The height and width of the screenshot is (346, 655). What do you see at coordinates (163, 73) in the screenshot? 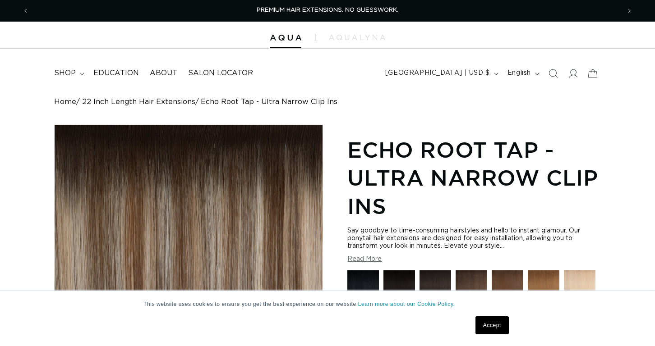
I see `span: About` at bounding box center [163, 73].